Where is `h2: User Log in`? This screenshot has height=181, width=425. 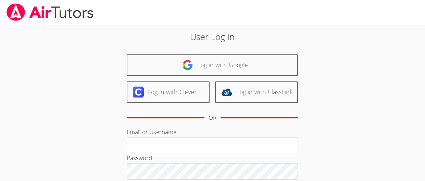 h2: User Log in is located at coordinates (212, 37).